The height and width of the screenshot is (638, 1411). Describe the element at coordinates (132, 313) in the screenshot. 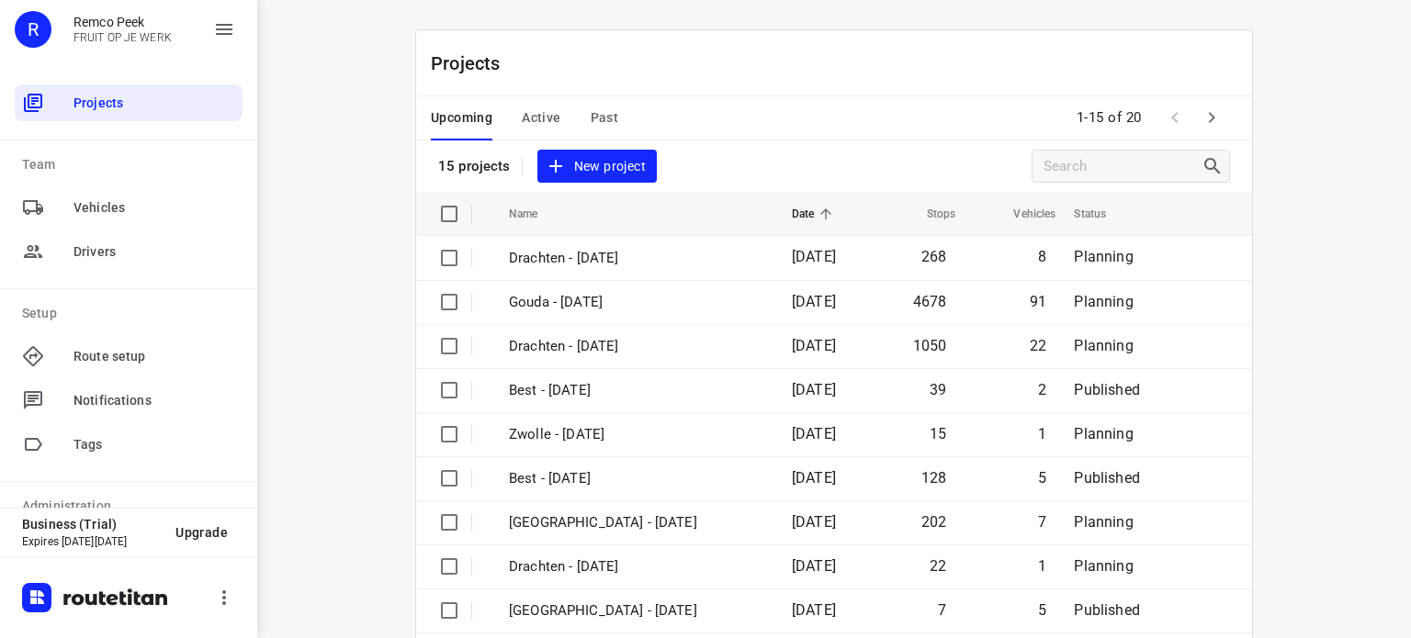

I see `p: Setup` at that location.